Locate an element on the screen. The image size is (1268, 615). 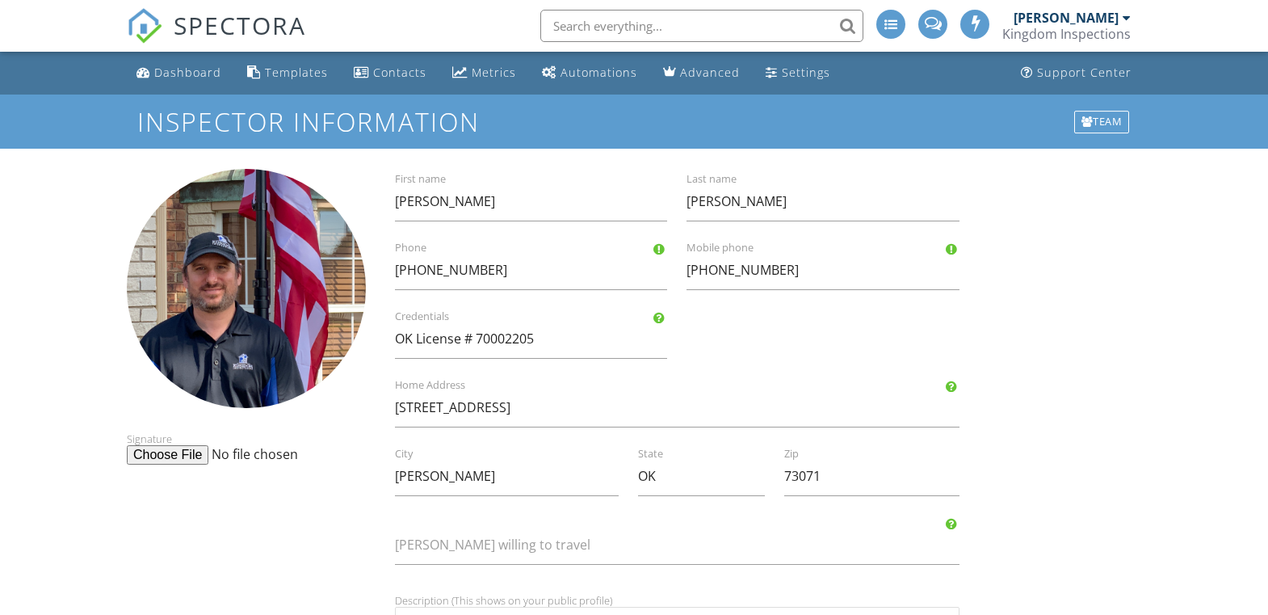
a: Contacts is located at coordinates (390, 73).